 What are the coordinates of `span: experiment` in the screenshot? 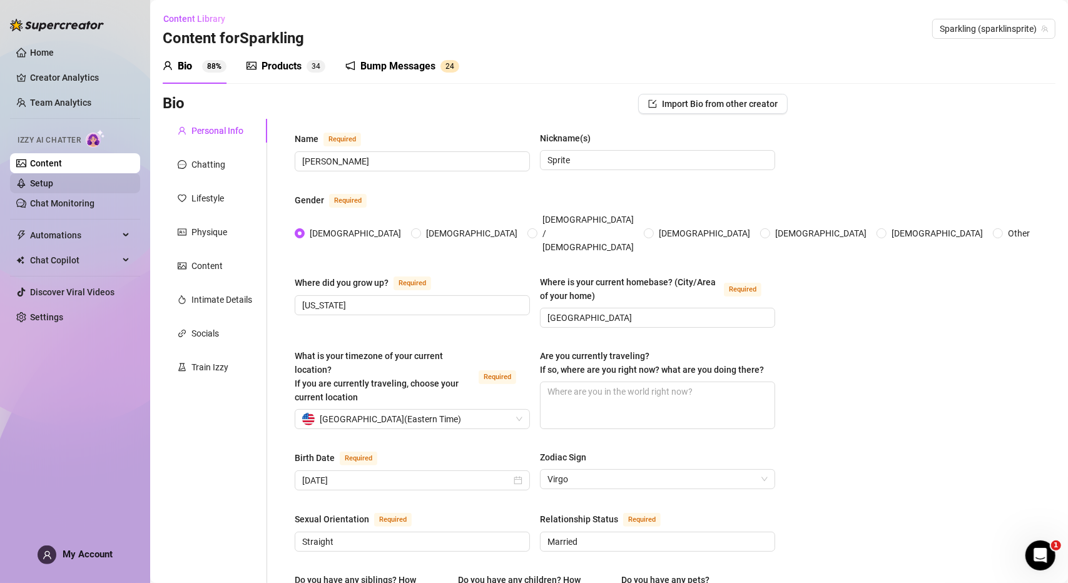 It's located at (182, 367).